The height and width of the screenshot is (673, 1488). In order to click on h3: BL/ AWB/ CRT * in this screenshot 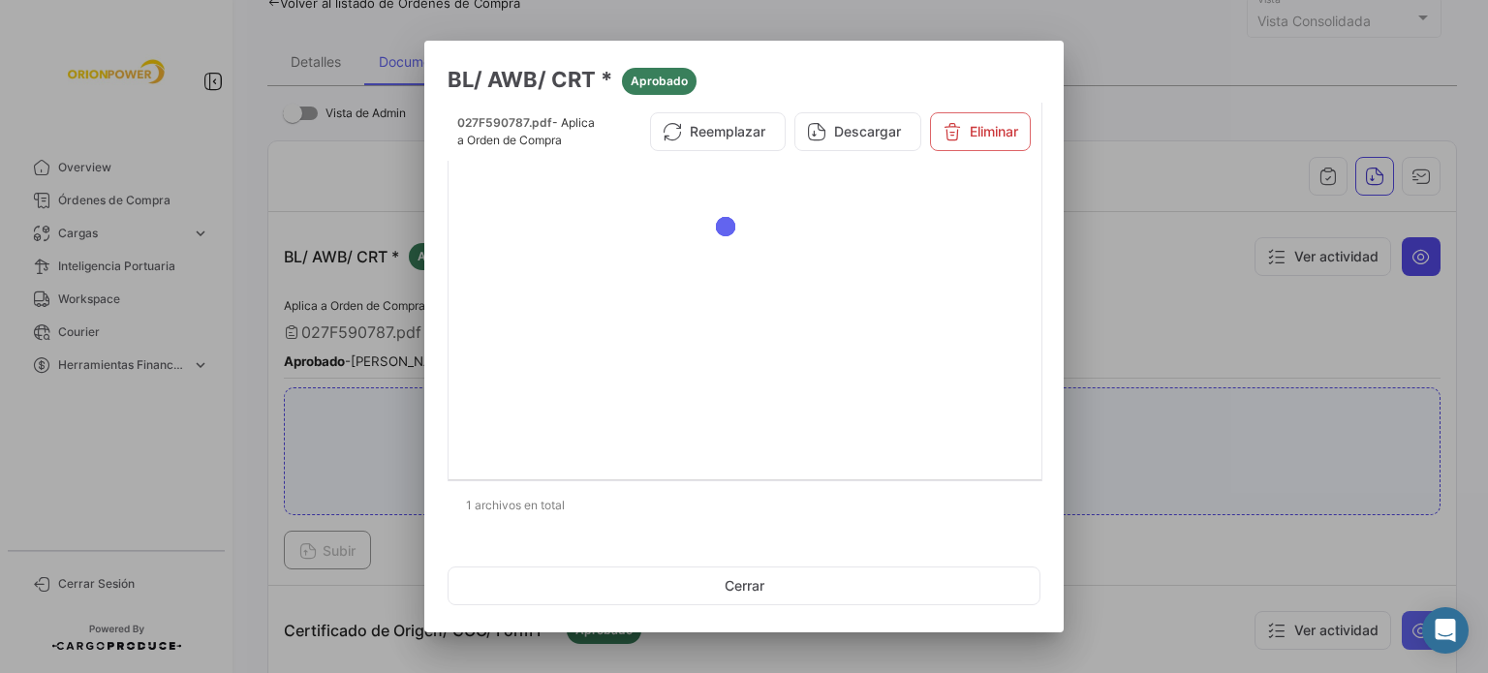, I will do `click(744, 79)`.